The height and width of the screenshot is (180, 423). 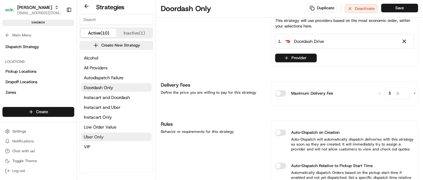 I want to click on img: Martin's, so click(x=10, y=10).